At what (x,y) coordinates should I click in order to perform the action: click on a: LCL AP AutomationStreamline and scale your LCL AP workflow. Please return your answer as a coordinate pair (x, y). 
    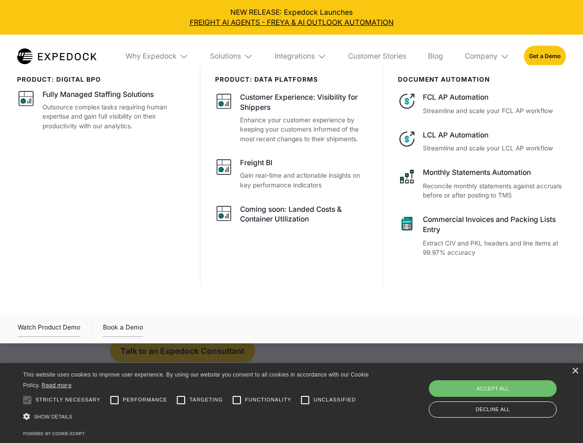
    Looking at the image, I should click on (482, 142).